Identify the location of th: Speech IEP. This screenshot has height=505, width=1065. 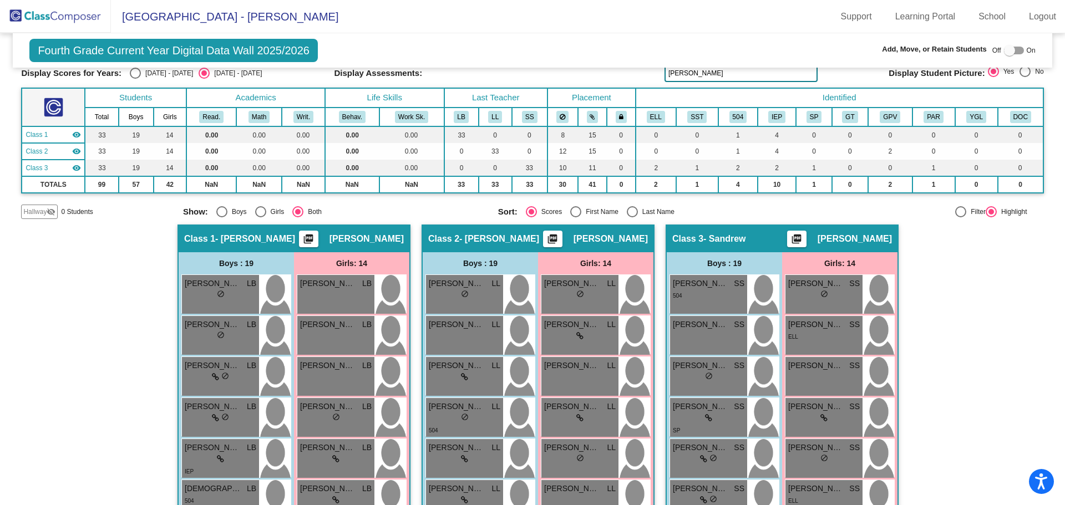
(814, 117).